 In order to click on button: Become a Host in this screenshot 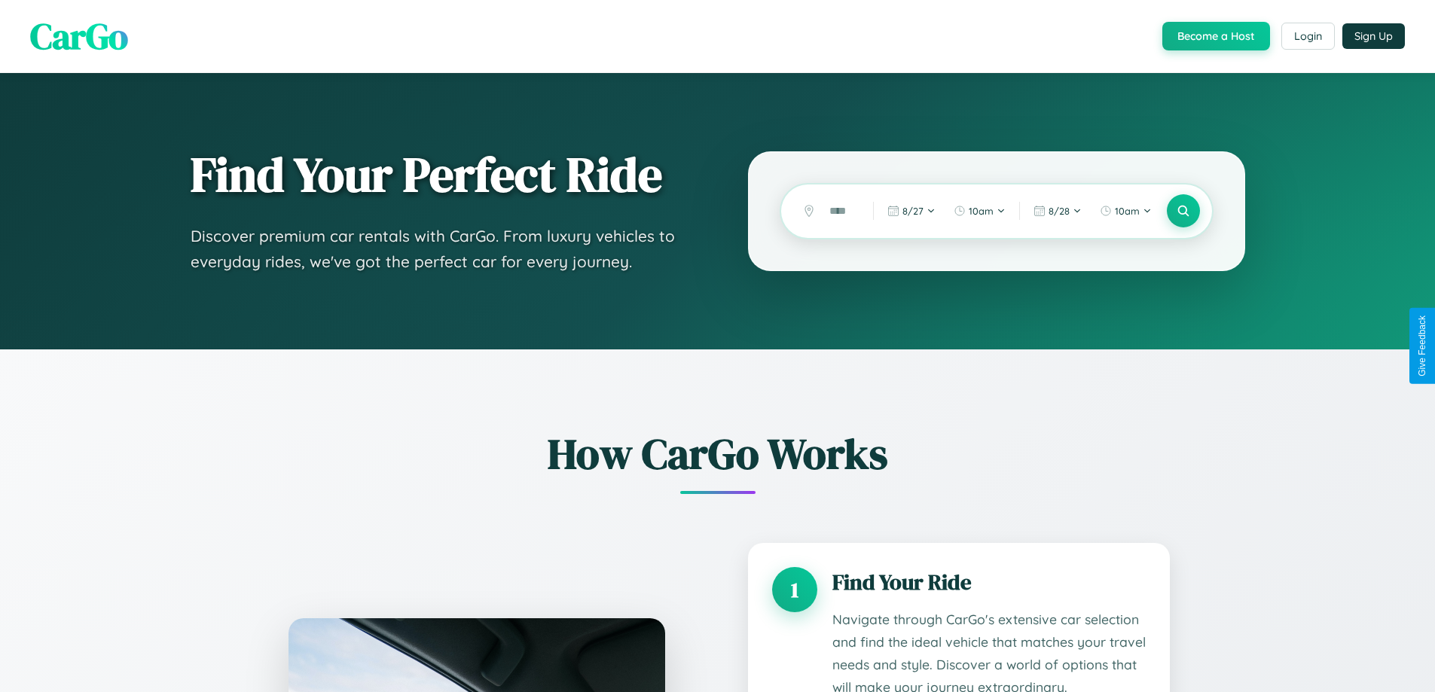, I will do `click(1216, 36)`.